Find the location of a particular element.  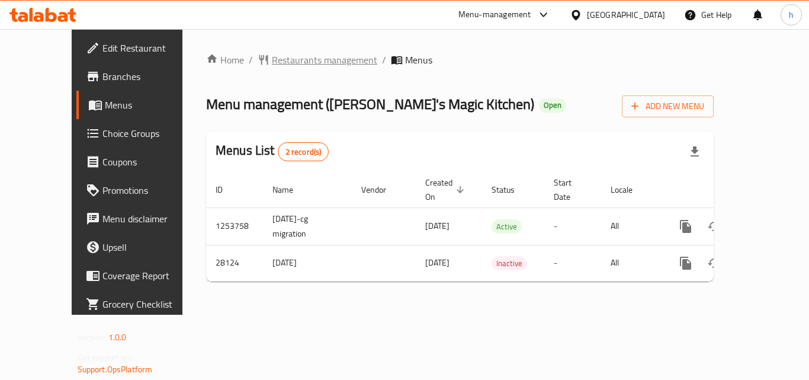

span: 1.0.0 is located at coordinates (117, 337).